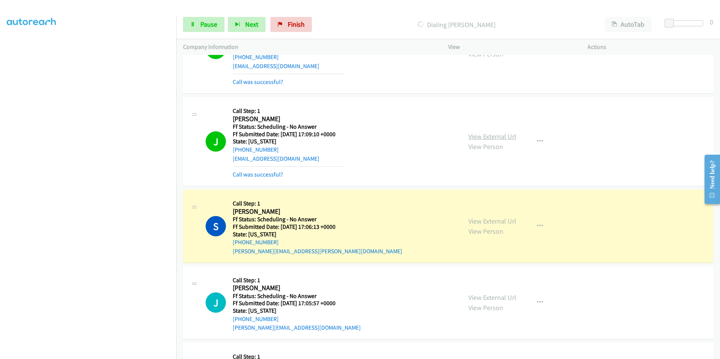  I want to click on div: Need help?, so click(14, 25).